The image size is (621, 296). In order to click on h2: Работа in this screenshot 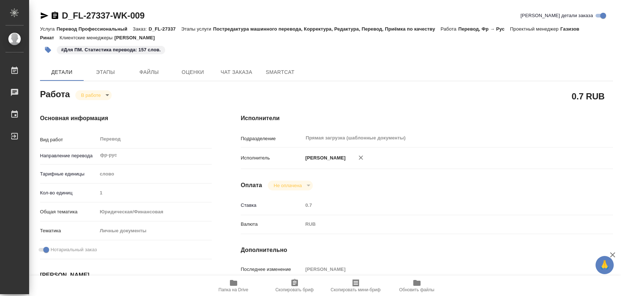, I will do `click(55, 93)`.